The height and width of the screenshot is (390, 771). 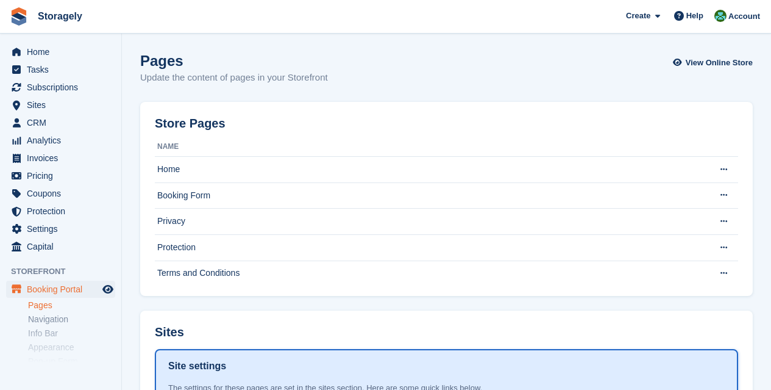 What do you see at coordinates (63, 229) in the screenshot?
I see `span: Settings` at bounding box center [63, 229].